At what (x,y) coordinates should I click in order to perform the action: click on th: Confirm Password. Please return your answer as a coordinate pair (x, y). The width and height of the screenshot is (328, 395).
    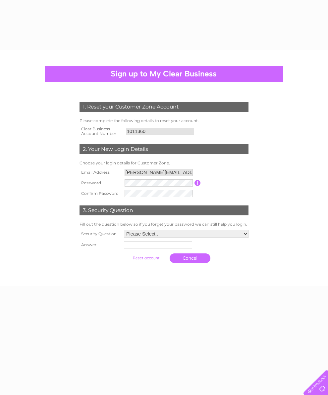
    Looking at the image, I should click on (100, 194).